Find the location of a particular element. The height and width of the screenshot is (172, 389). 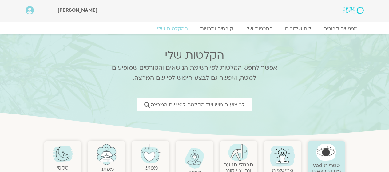

nav: Menu is located at coordinates (195, 29).